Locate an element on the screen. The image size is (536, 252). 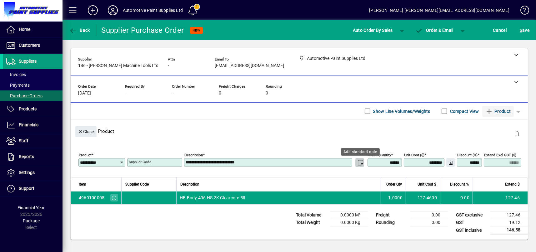
td: GST is located at coordinates (471, 223).